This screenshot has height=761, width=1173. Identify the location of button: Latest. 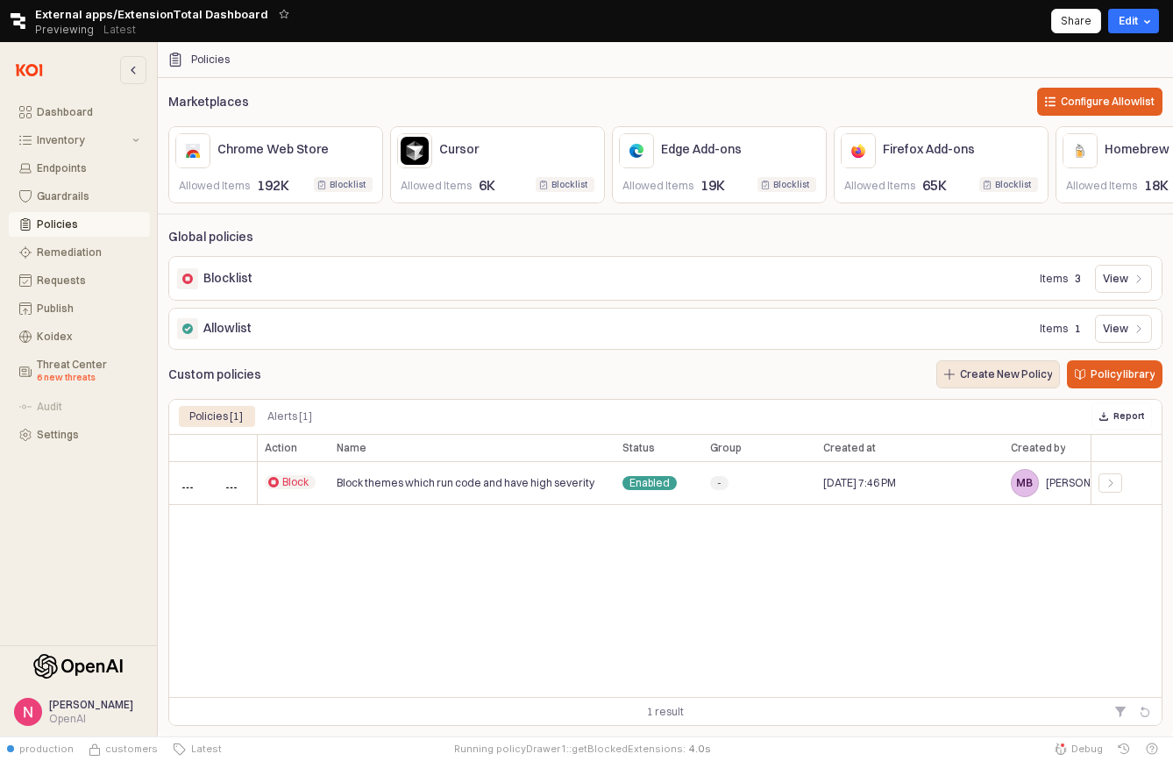
(196, 748).